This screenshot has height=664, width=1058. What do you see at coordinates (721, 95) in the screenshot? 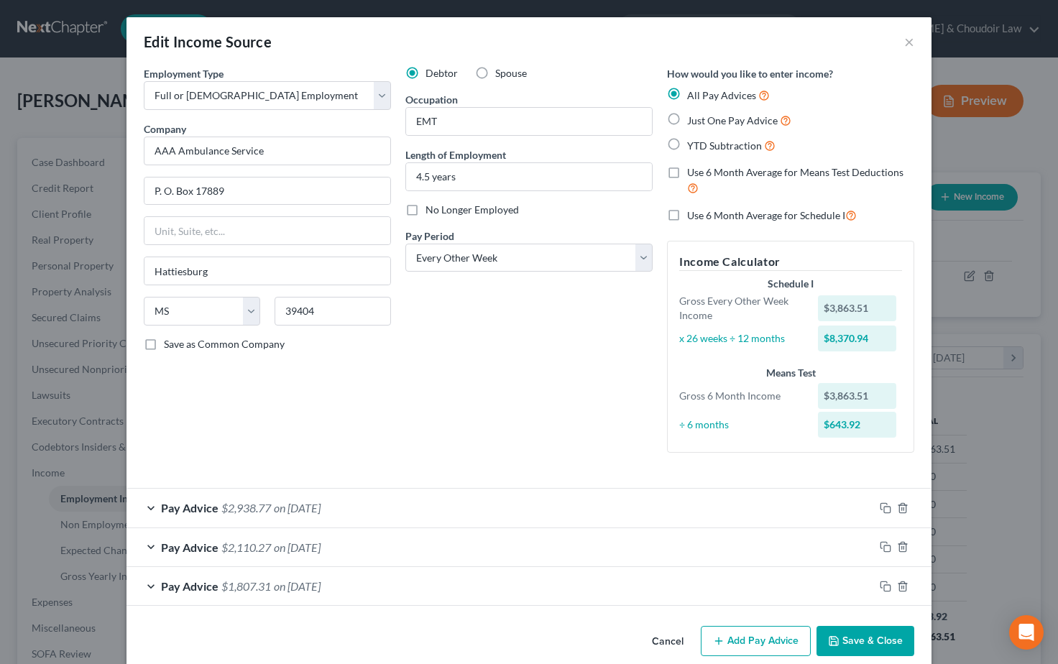
I see `span: All Pay Advices` at bounding box center [721, 95].